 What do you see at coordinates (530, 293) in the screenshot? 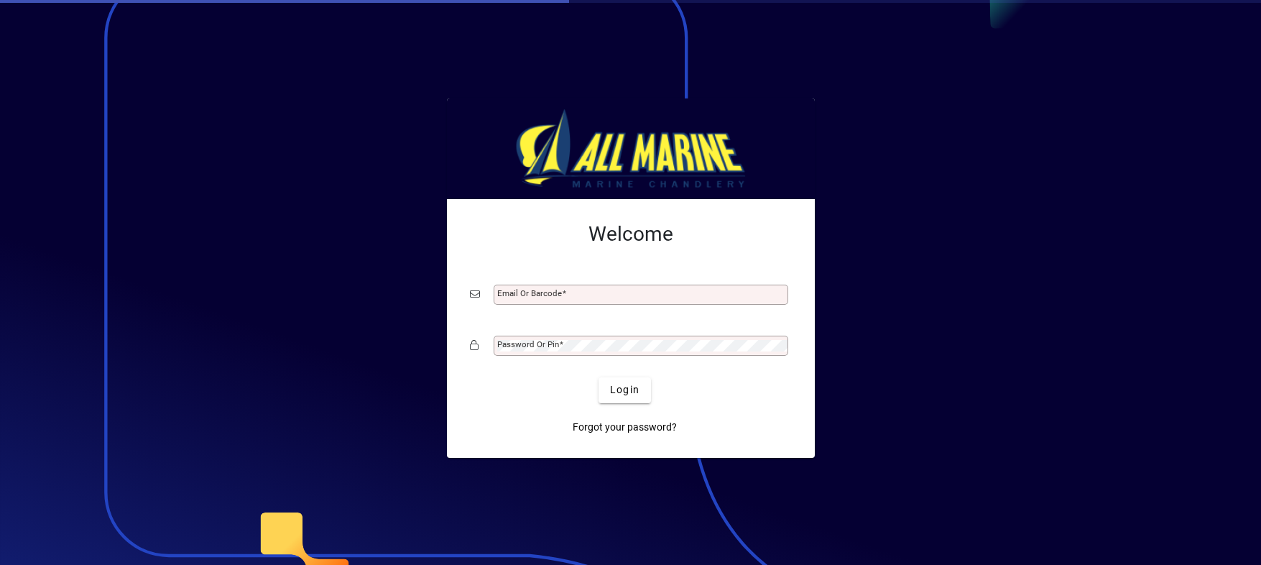
I see `mat-label: Email or Barcode` at bounding box center [530, 293].